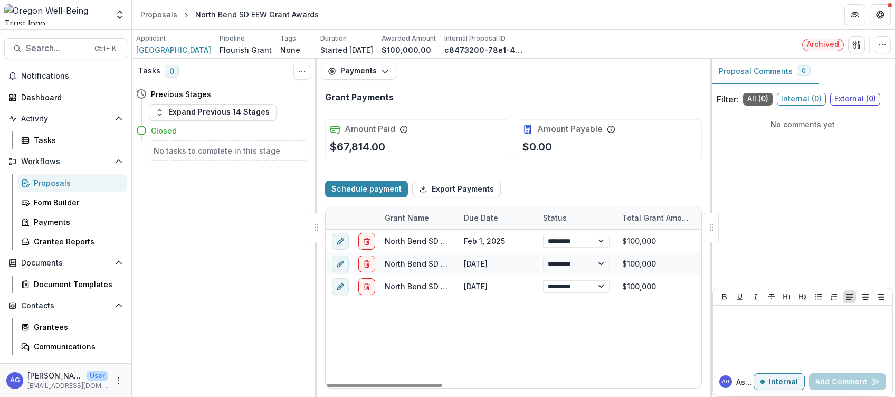  I want to click on h2: Amount Payable, so click(570, 129).